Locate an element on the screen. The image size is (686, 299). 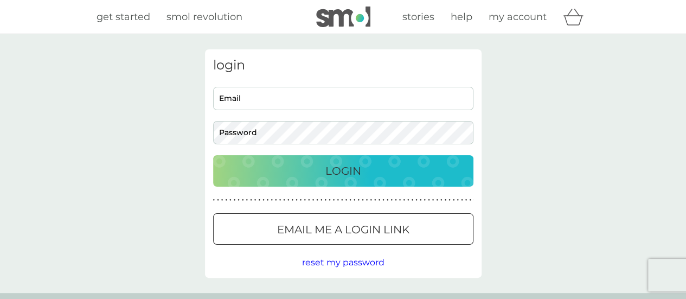
span: help is located at coordinates (462, 17).